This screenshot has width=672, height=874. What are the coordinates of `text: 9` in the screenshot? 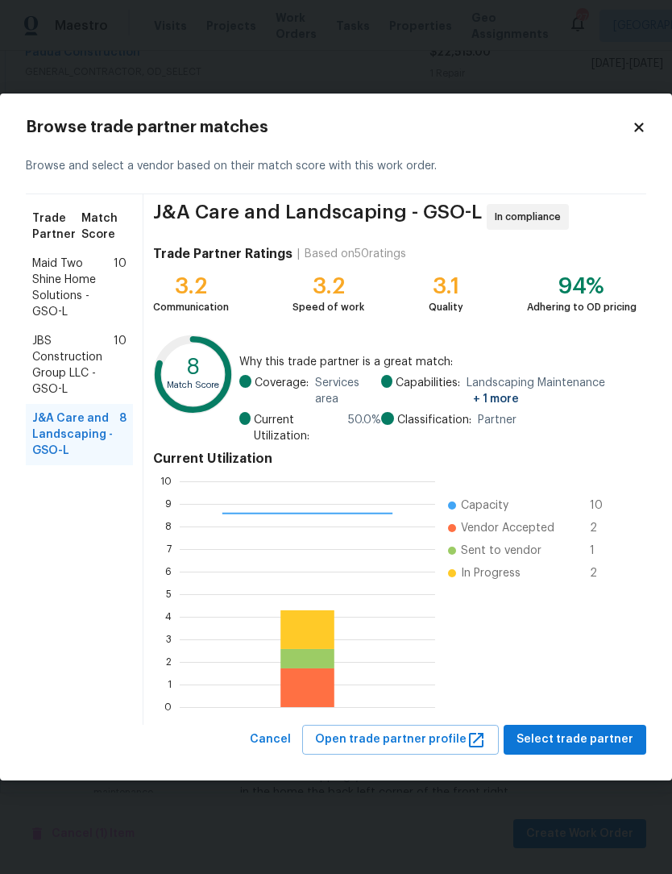 It's located at (168, 504).